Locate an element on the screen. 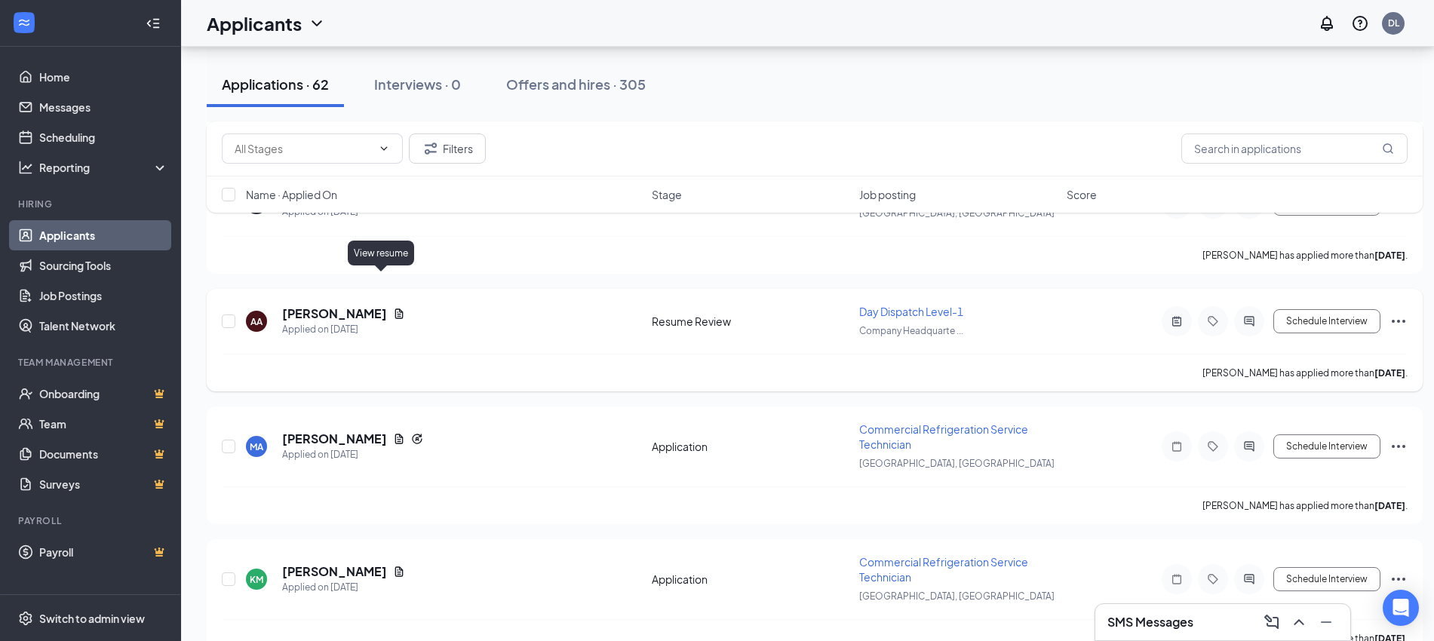 The image size is (1434, 641). svg: ActiveNote is located at coordinates (1177, 321).